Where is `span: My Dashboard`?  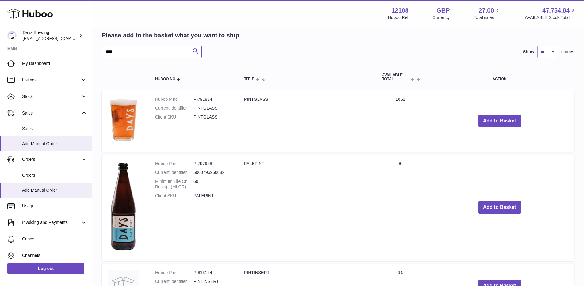
span: My Dashboard is located at coordinates (55, 63).